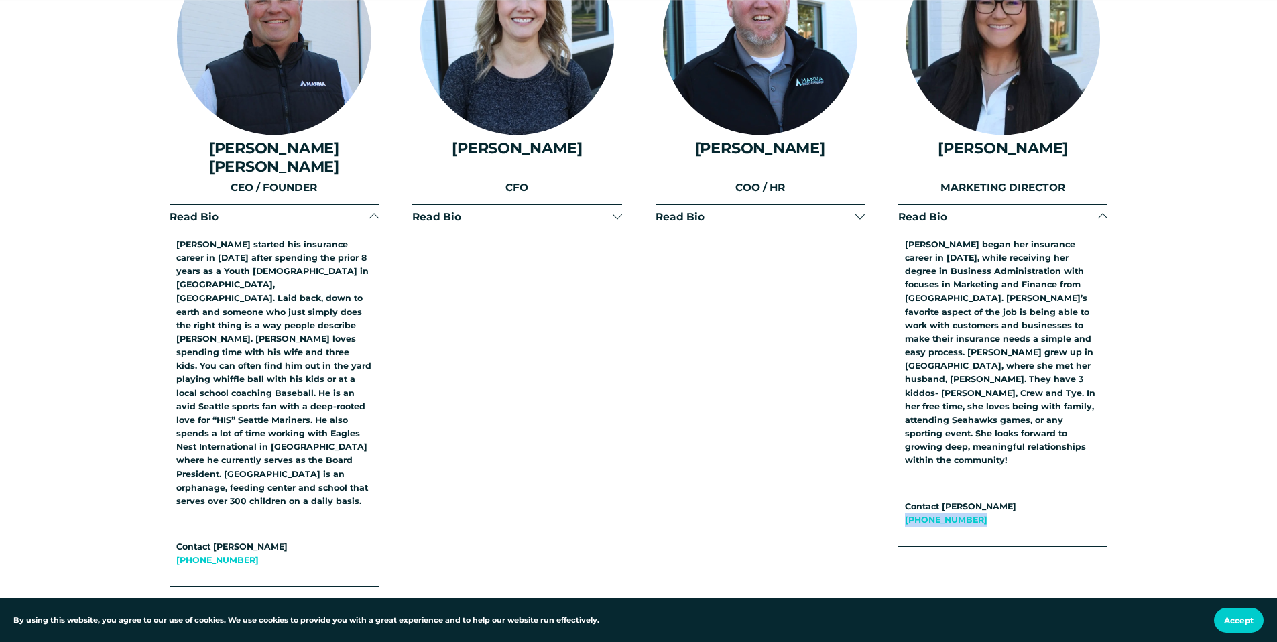 The image size is (1277, 642). What do you see at coordinates (1238, 620) in the screenshot?
I see `span: Accept` at bounding box center [1238, 620].